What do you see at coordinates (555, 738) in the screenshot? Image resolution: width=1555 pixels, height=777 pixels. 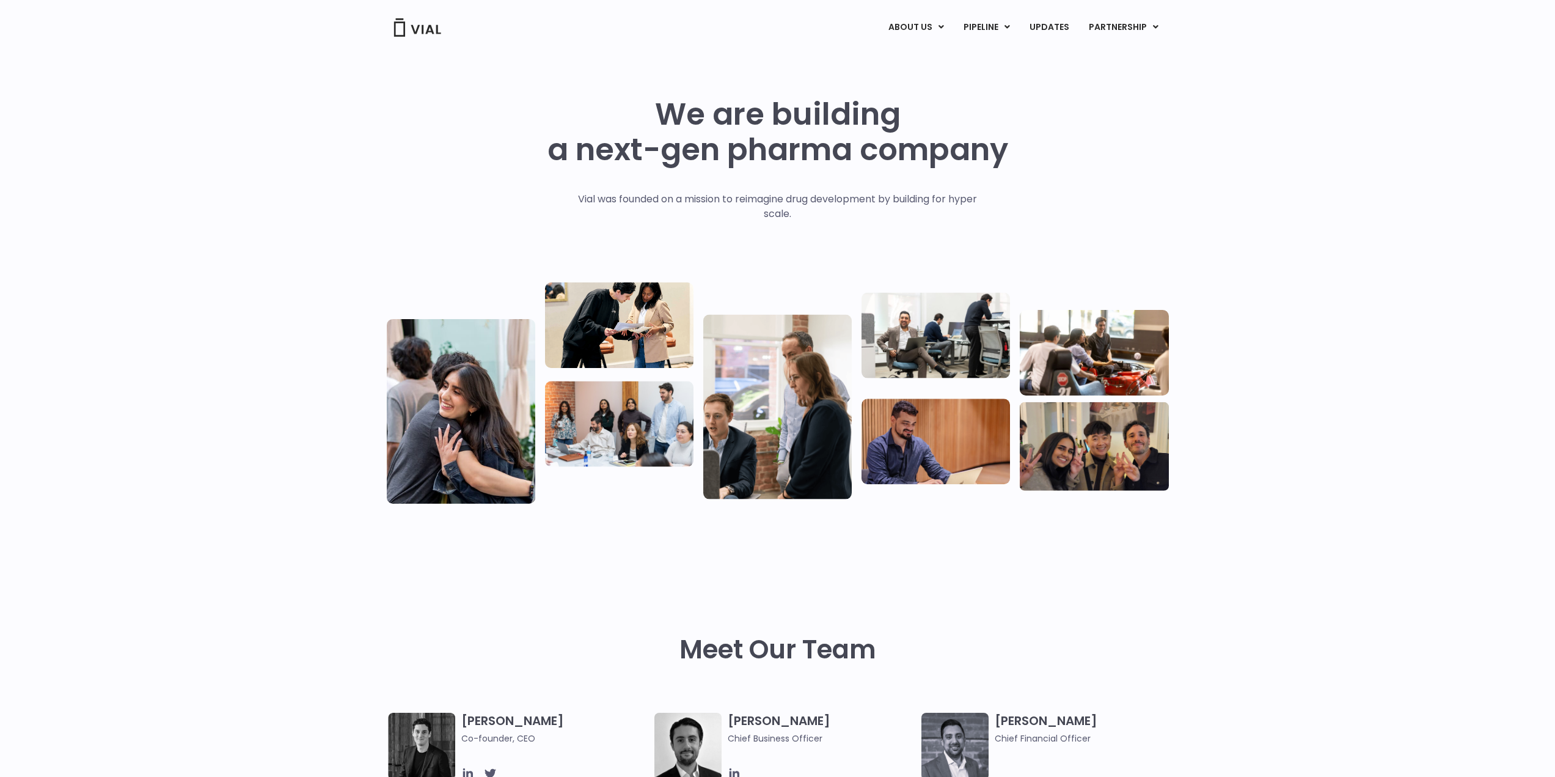 I see `span: Co-founder, CEO` at bounding box center [555, 738].